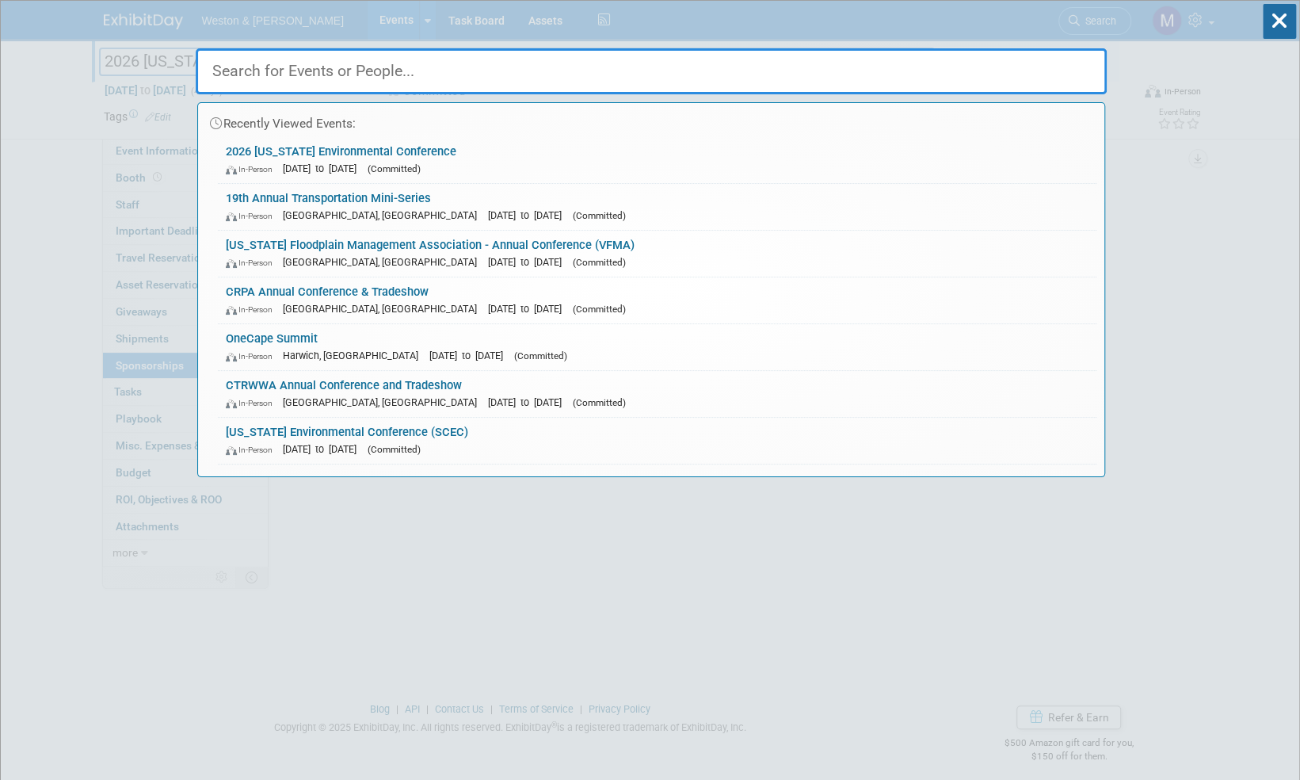 Image resolution: width=1300 pixels, height=780 pixels. I want to click on input: Search for Events or People..., so click(651, 71).